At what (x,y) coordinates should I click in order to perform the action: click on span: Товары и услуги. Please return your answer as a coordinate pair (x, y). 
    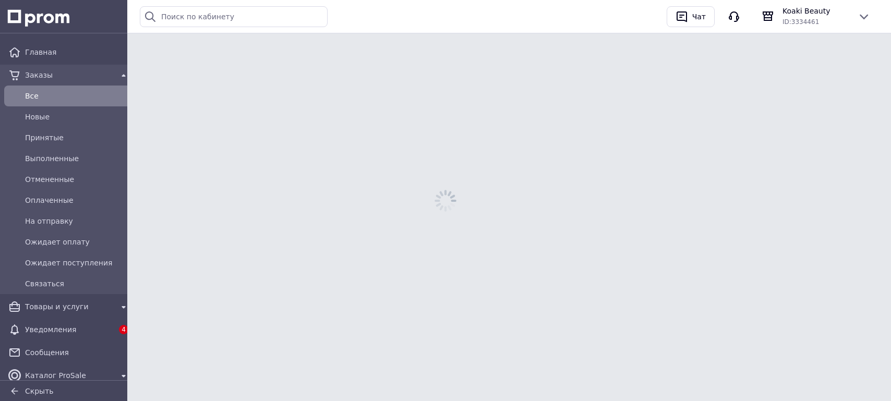
    Looking at the image, I should click on (69, 307).